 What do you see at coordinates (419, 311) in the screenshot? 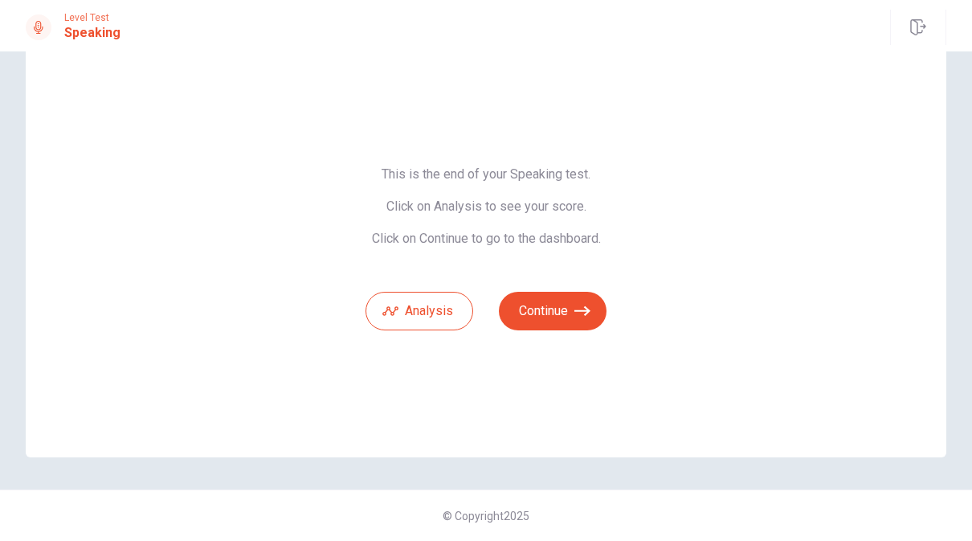
I see `a: Analysis` at bounding box center [419, 311].